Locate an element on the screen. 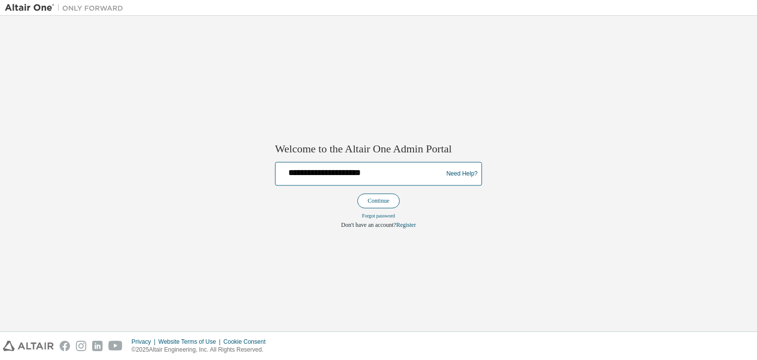 The height and width of the screenshot is (360, 757). img: linkedin.svg is located at coordinates (97, 345).